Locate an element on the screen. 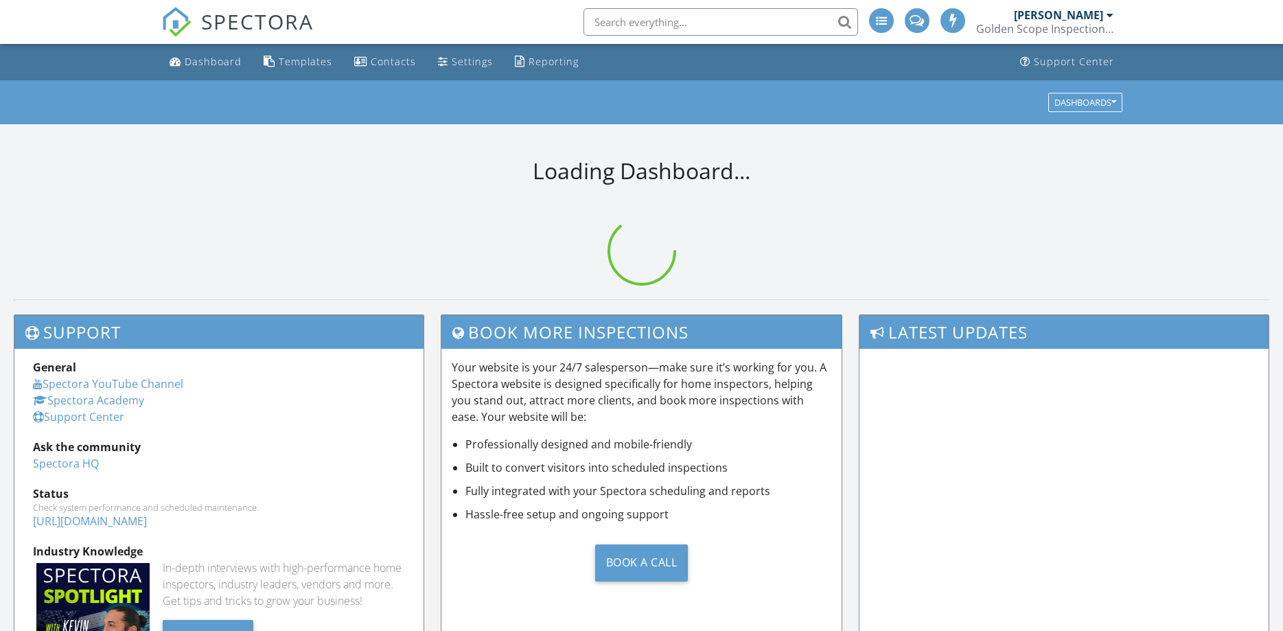 This screenshot has height=631, width=1283. a: Spectora YouTube Channel is located at coordinates (108, 384).